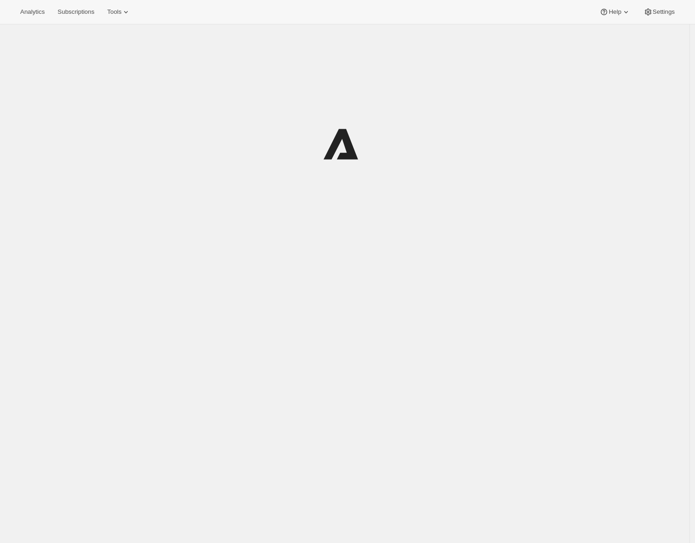 This screenshot has width=695, height=543. I want to click on button: Analytics, so click(32, 12).